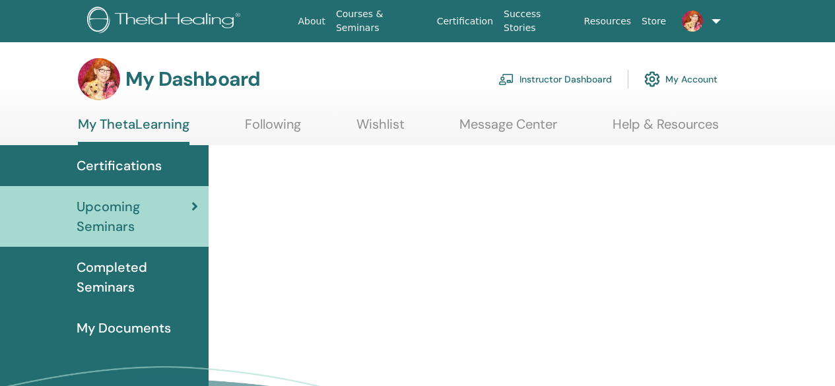  Describe the element at coordinates (193, 79) in the screenshot. I see `h3: My Dashboard` at that location.